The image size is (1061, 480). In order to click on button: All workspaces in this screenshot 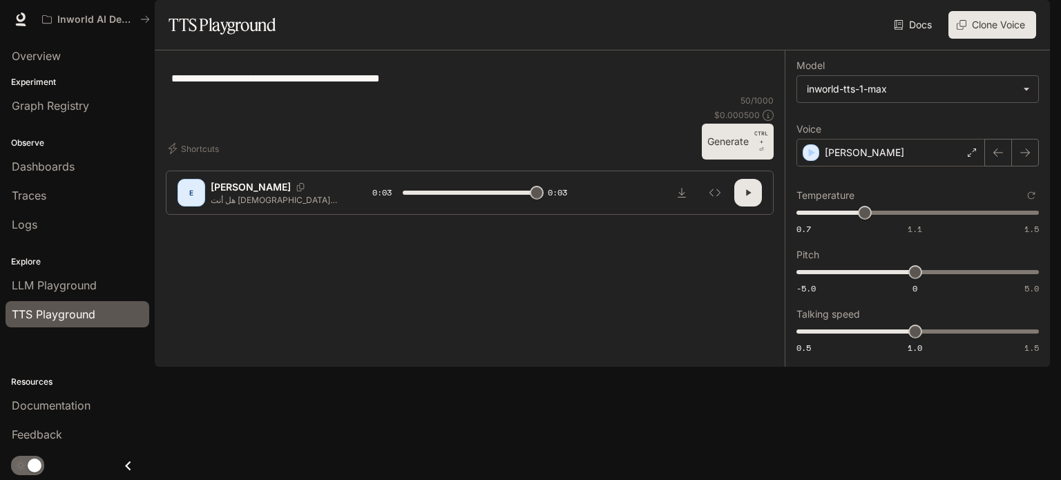, I will do `click(96, 19)`.